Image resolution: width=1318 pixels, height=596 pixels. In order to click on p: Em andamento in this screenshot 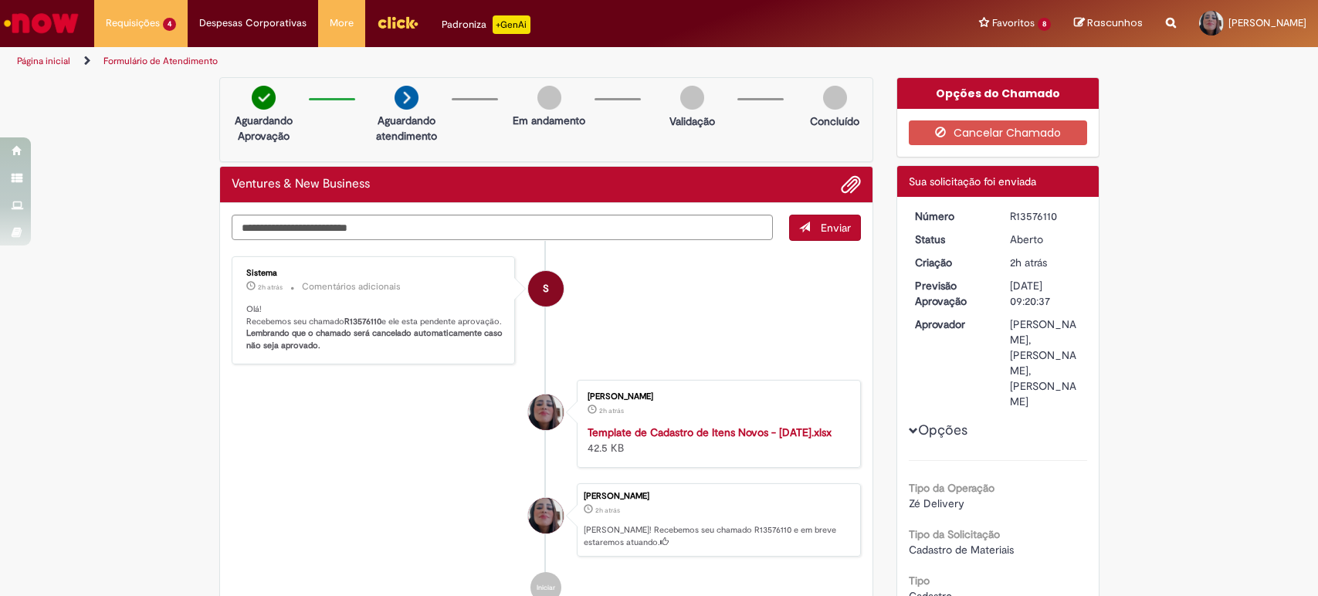, I will do `click(549, 120)`.